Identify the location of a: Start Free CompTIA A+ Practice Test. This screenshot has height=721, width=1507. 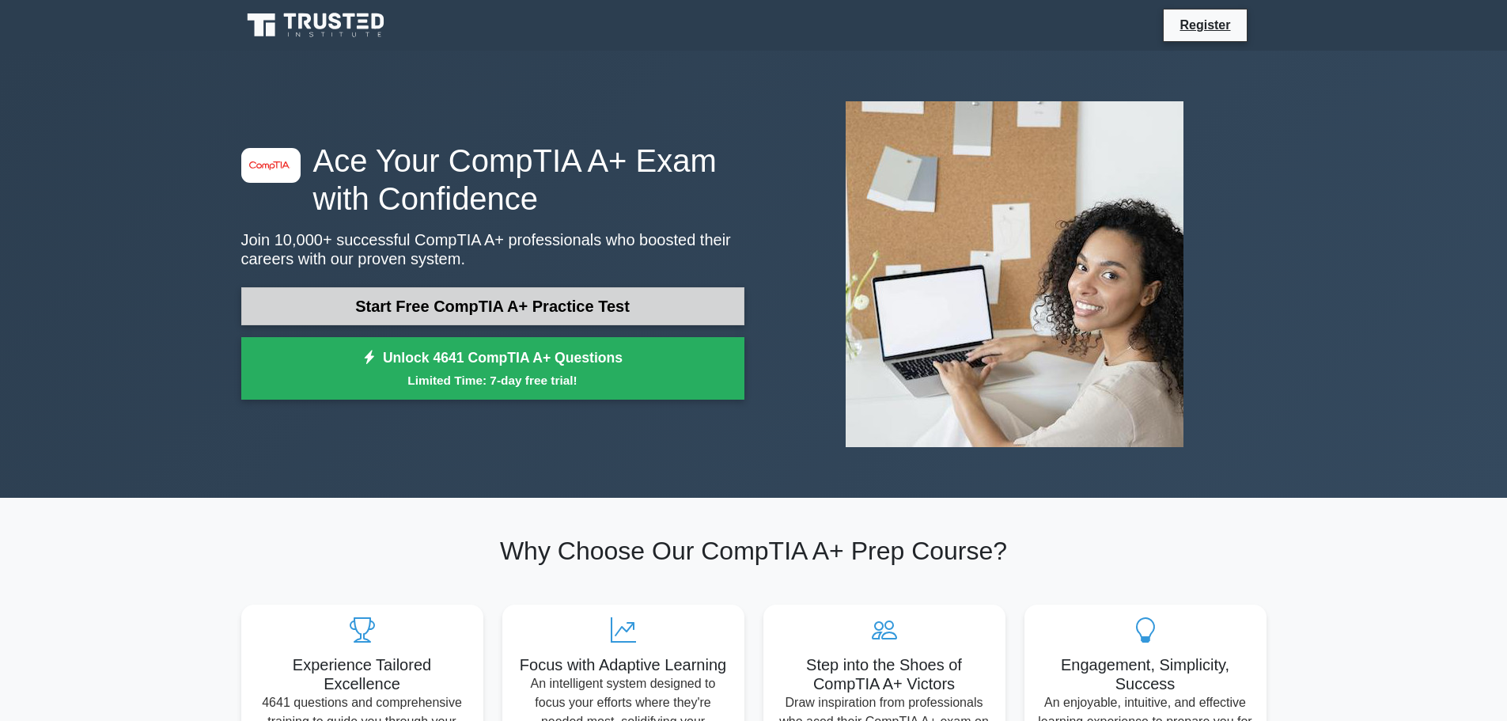
(493, 306).